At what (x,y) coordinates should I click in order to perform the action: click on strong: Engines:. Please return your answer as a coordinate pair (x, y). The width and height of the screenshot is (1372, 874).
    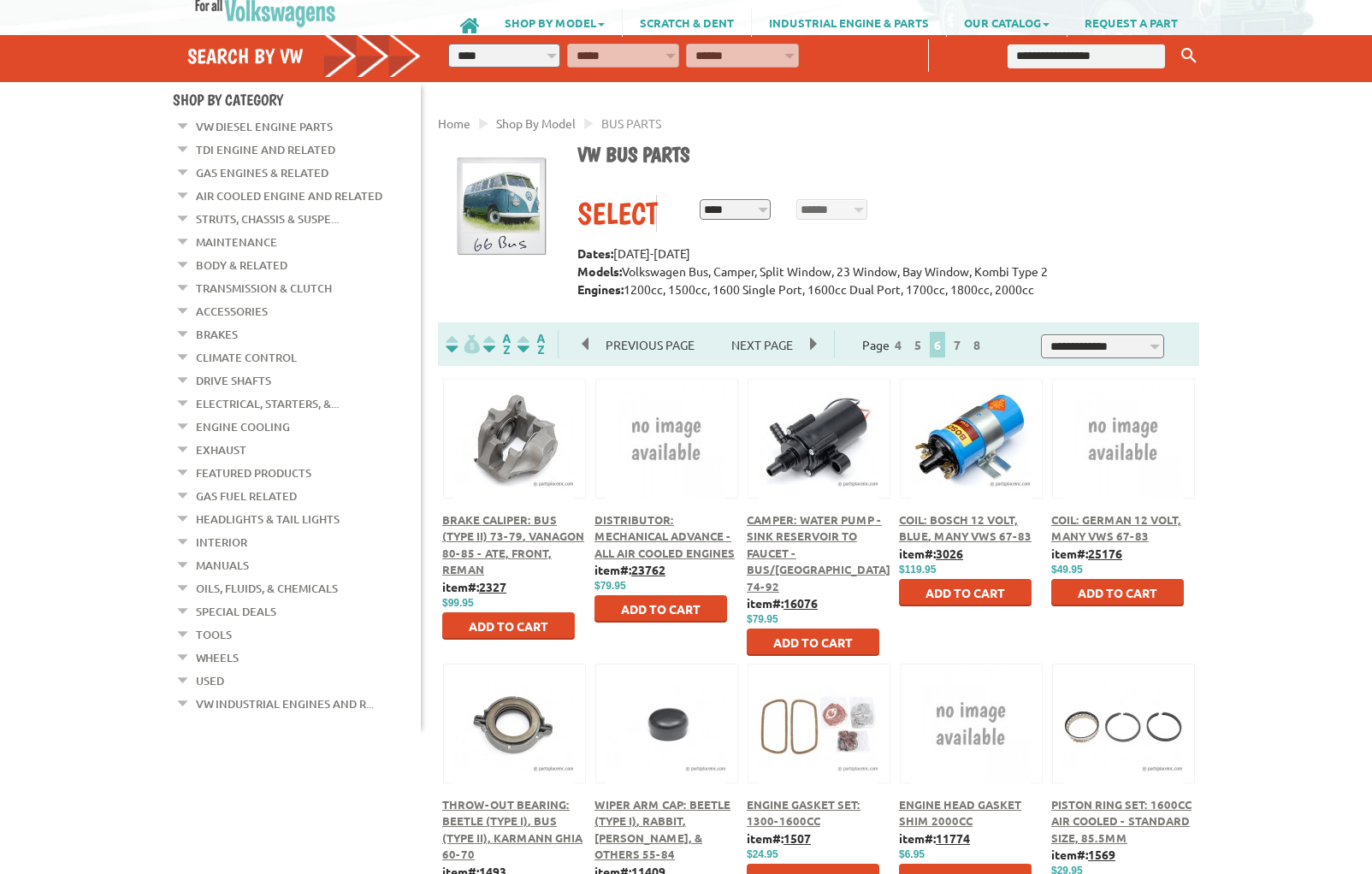
    Looking at the image, I should click on (600, 289).